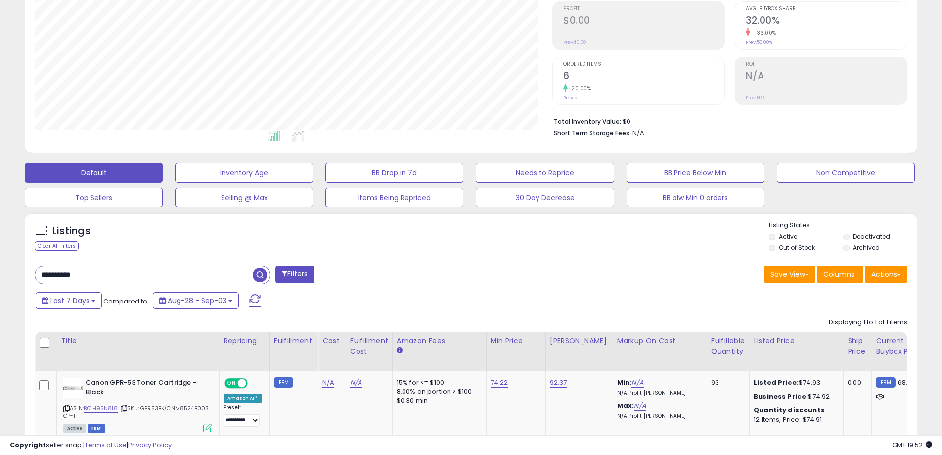  Describe the element at coordinates (755, 97) in the screenshot. I see `small: Prev: N/A` at that location.